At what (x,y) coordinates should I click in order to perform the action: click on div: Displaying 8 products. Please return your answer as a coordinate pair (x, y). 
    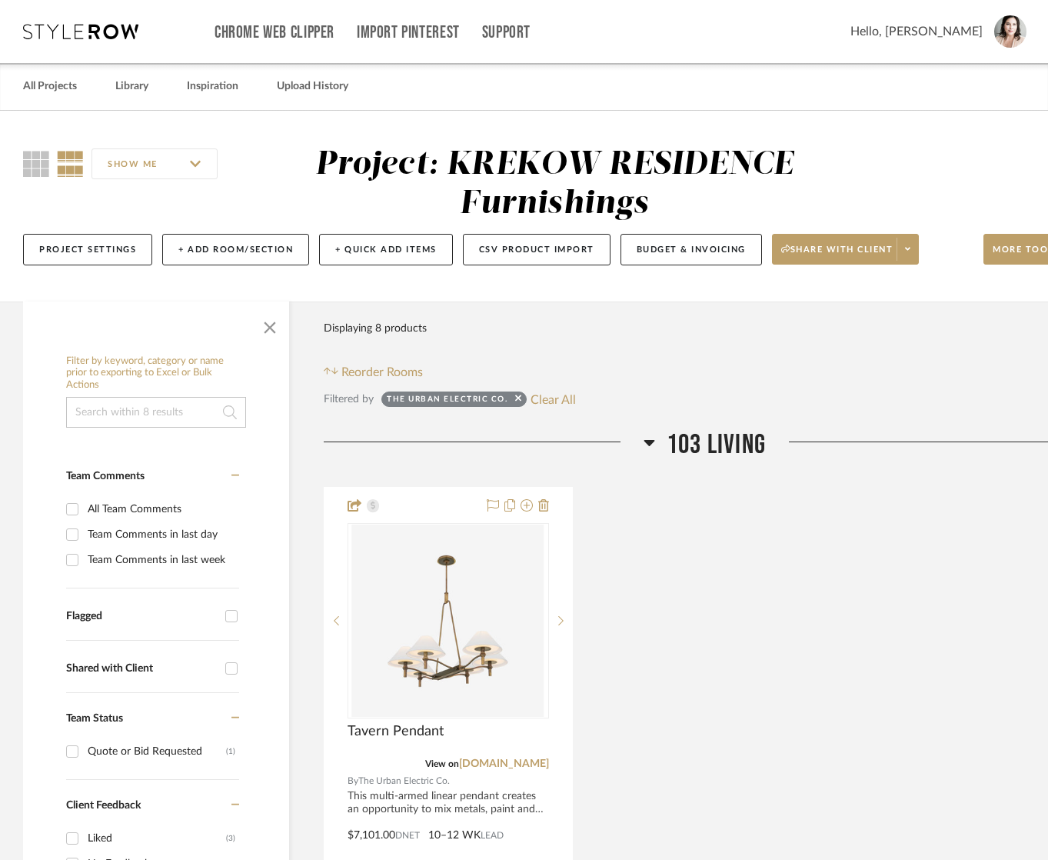
    Looking at the image, I should click on (375, 328).